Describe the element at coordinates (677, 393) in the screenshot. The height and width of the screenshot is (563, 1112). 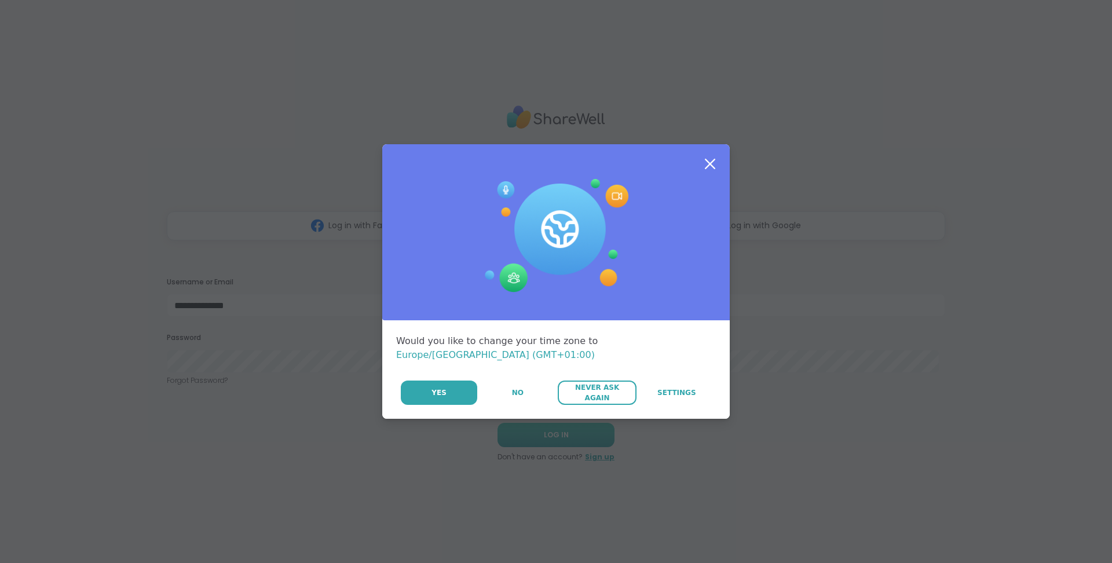
I see `a: Settings` at that location.